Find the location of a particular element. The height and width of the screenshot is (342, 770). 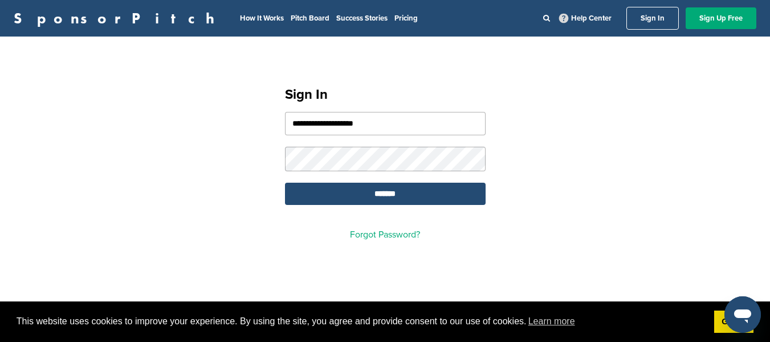

span: This website uses cookies to improve your experience. By using the site, you agree and provide co... is located at coordinates (361, 321).